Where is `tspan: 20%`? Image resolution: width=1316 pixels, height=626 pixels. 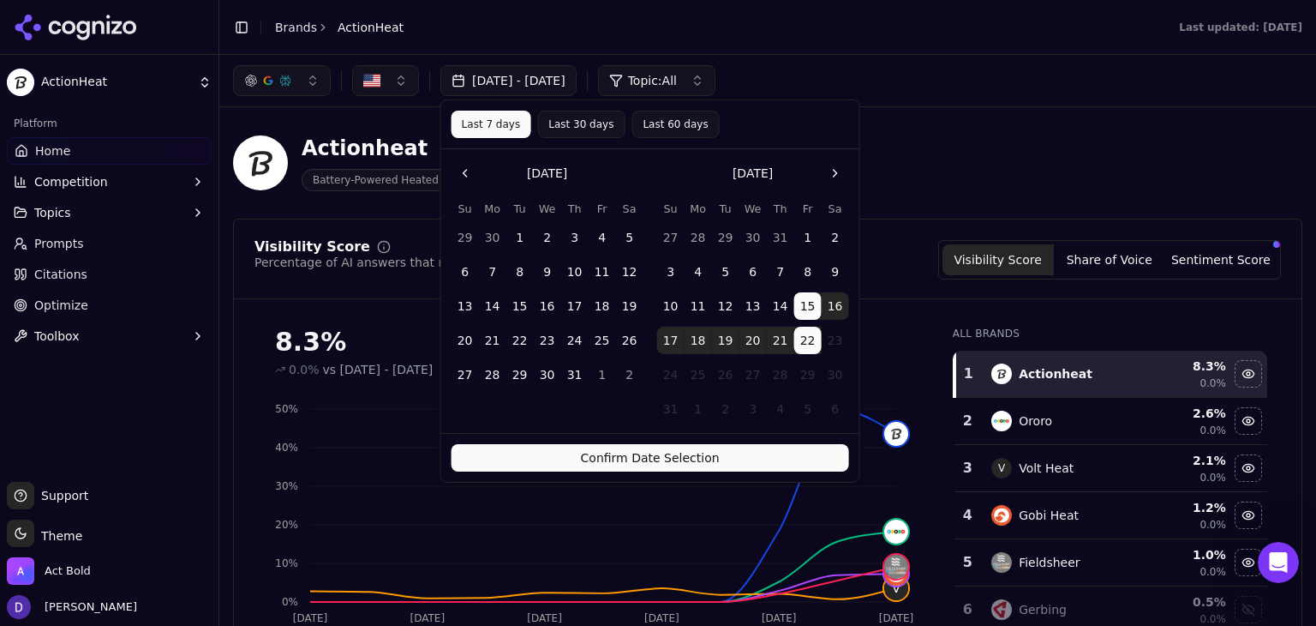 tspan: 20% is located at coordinates (286, 525).